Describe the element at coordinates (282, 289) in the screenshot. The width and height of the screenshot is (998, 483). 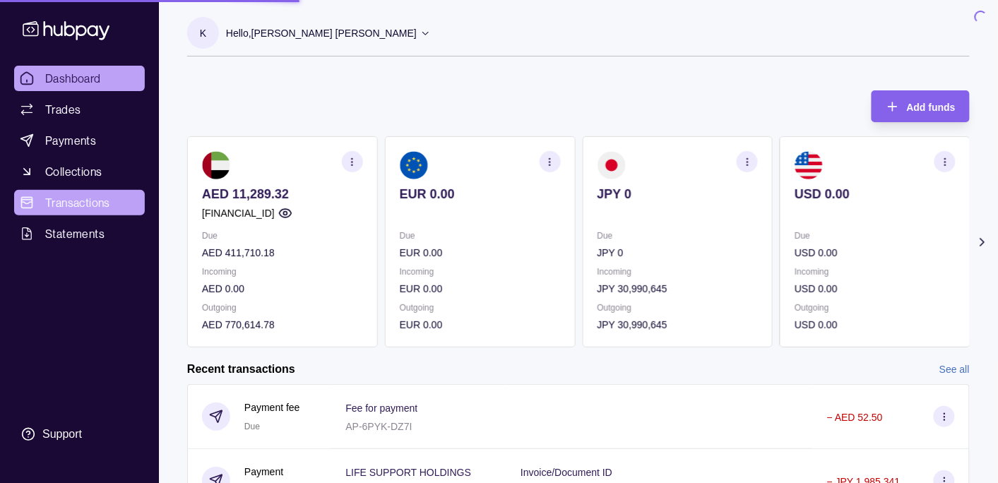
I see `p: AED 0.00` at that location.